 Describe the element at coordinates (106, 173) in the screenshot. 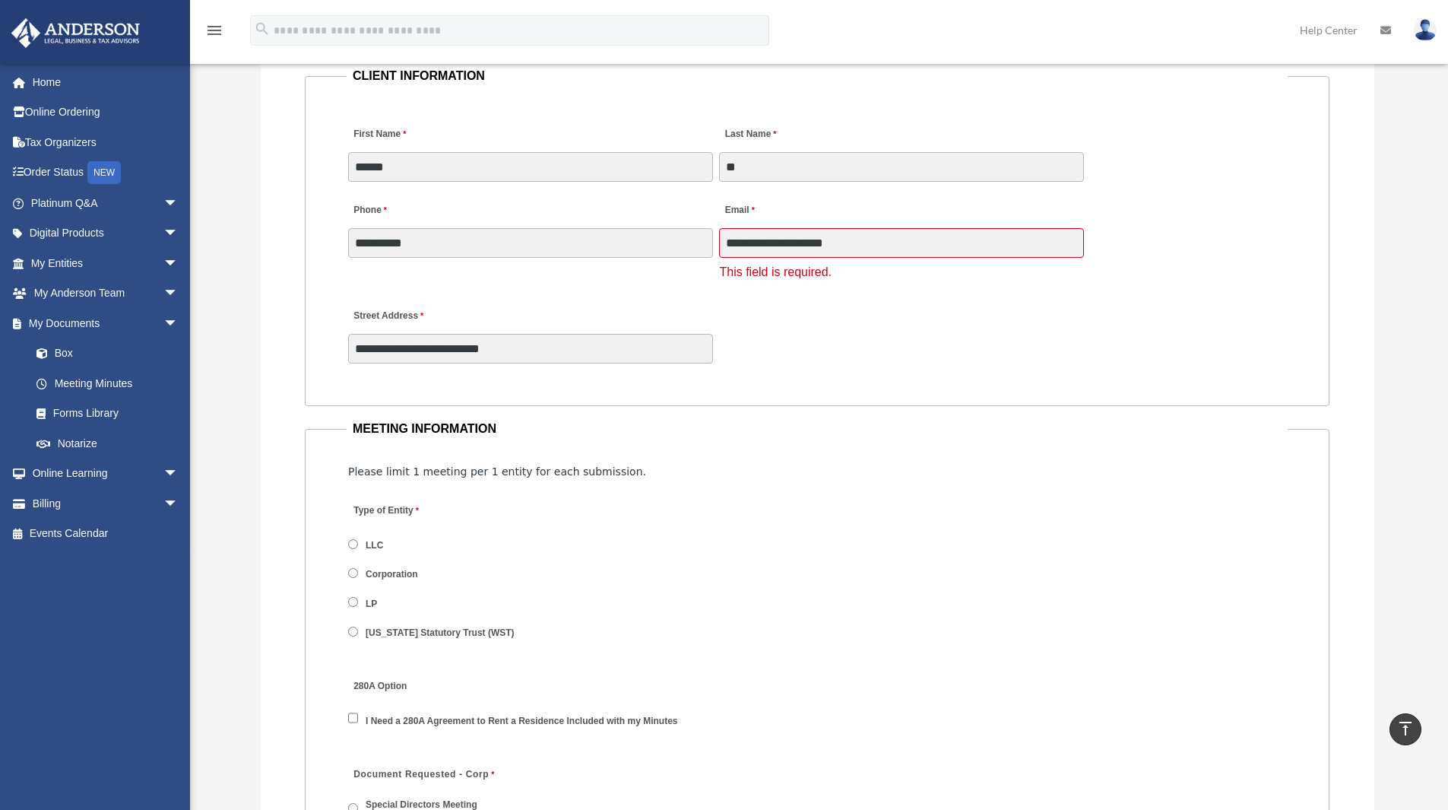

I see `a: Order StatusNEW` at that location.